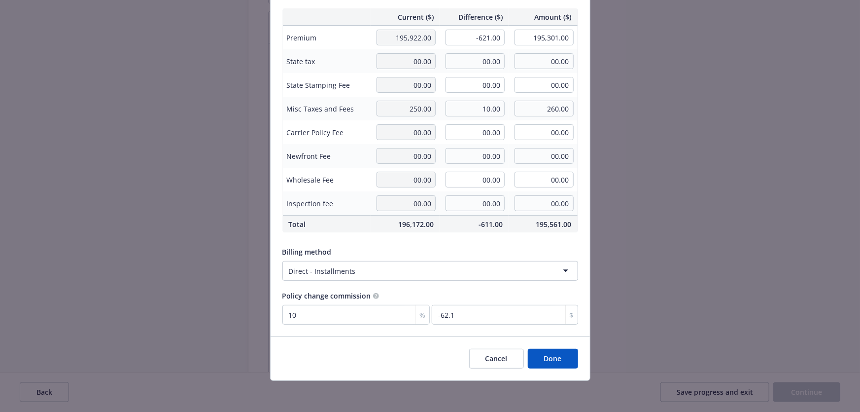 This screenshot has width=860, height=412. What do you see at coordinates (405, 224) in the screenshot?
I see `span: 196,172.00` at bounding box center [405, 224].